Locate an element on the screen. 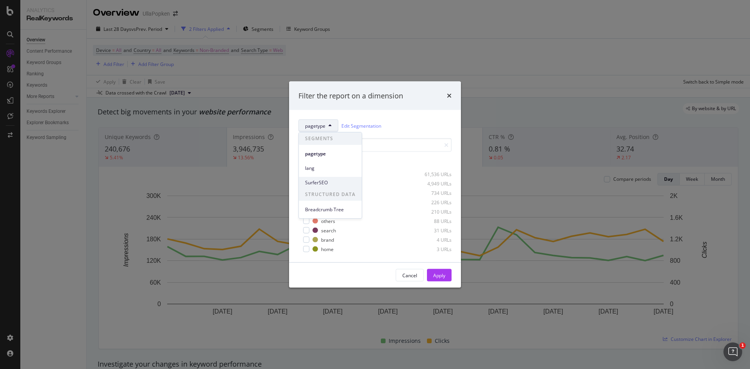  div: home is located at coordinates (327, 249).